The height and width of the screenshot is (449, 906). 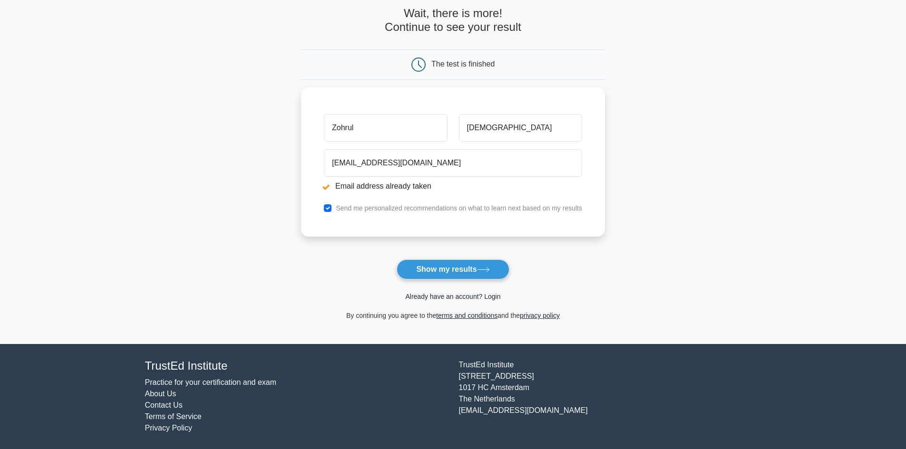 I want to click on a: Already have an account? Login, so click(x=453, y=297).